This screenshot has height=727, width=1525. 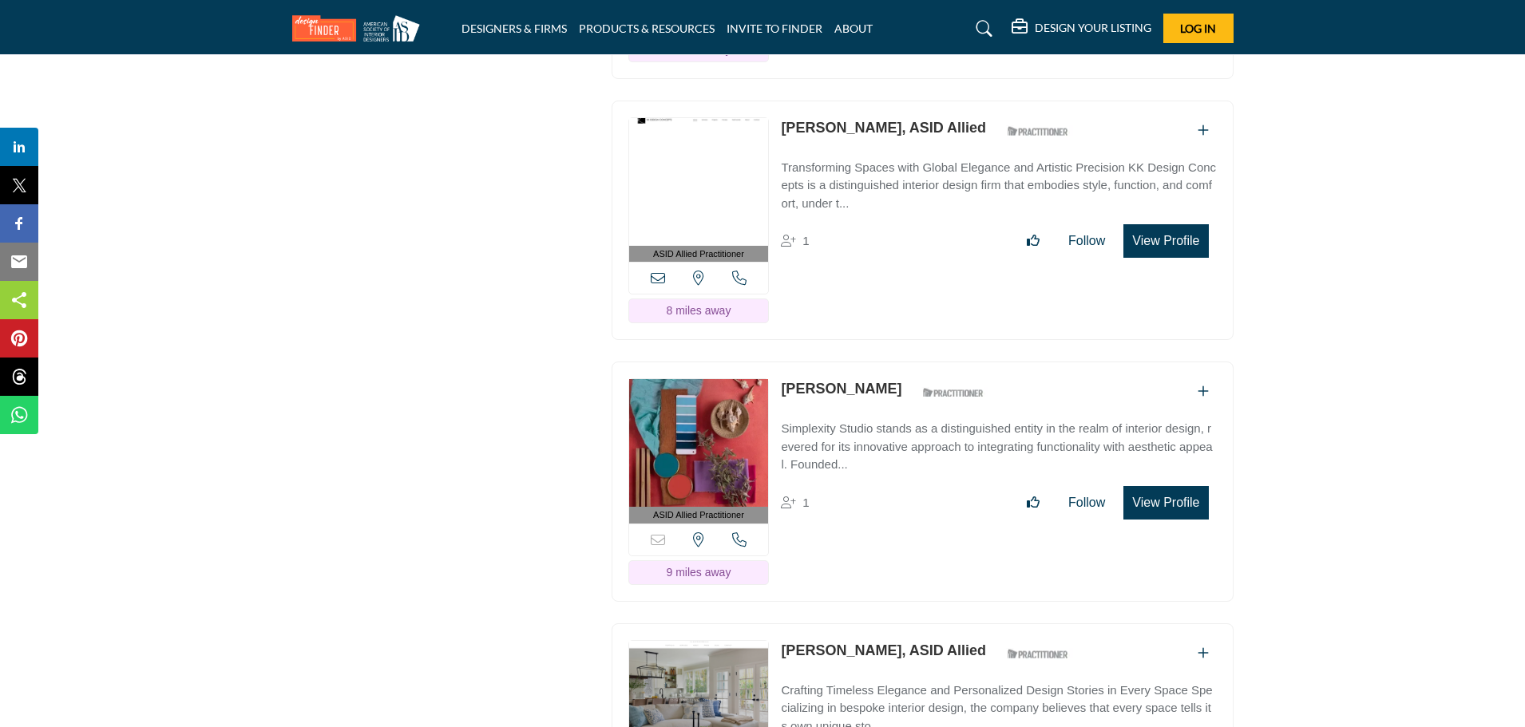 What do you see at coordinates (1198, 28) in the screenshot?
I see `button: Log In` at bounding box center [1198, 28].